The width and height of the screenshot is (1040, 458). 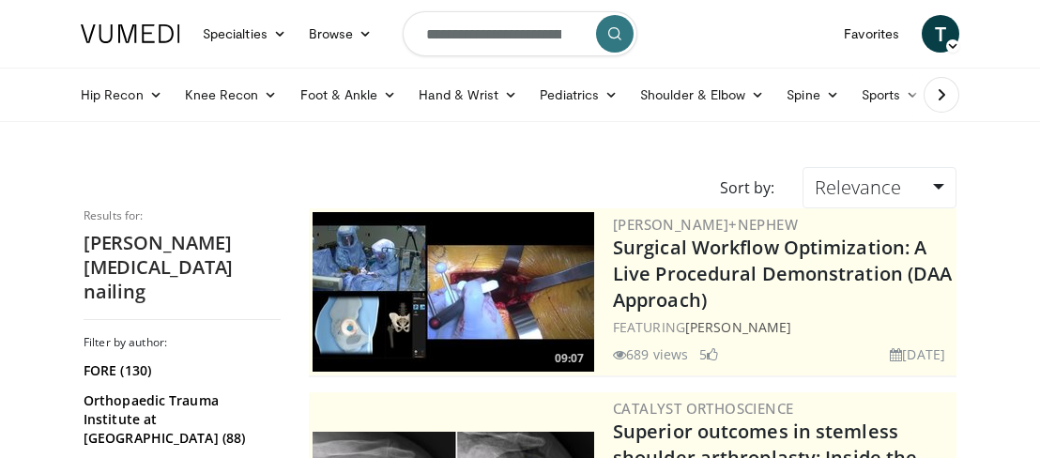 I want to click on a: Shoulder & Elbow, so click(x=702, y=95).